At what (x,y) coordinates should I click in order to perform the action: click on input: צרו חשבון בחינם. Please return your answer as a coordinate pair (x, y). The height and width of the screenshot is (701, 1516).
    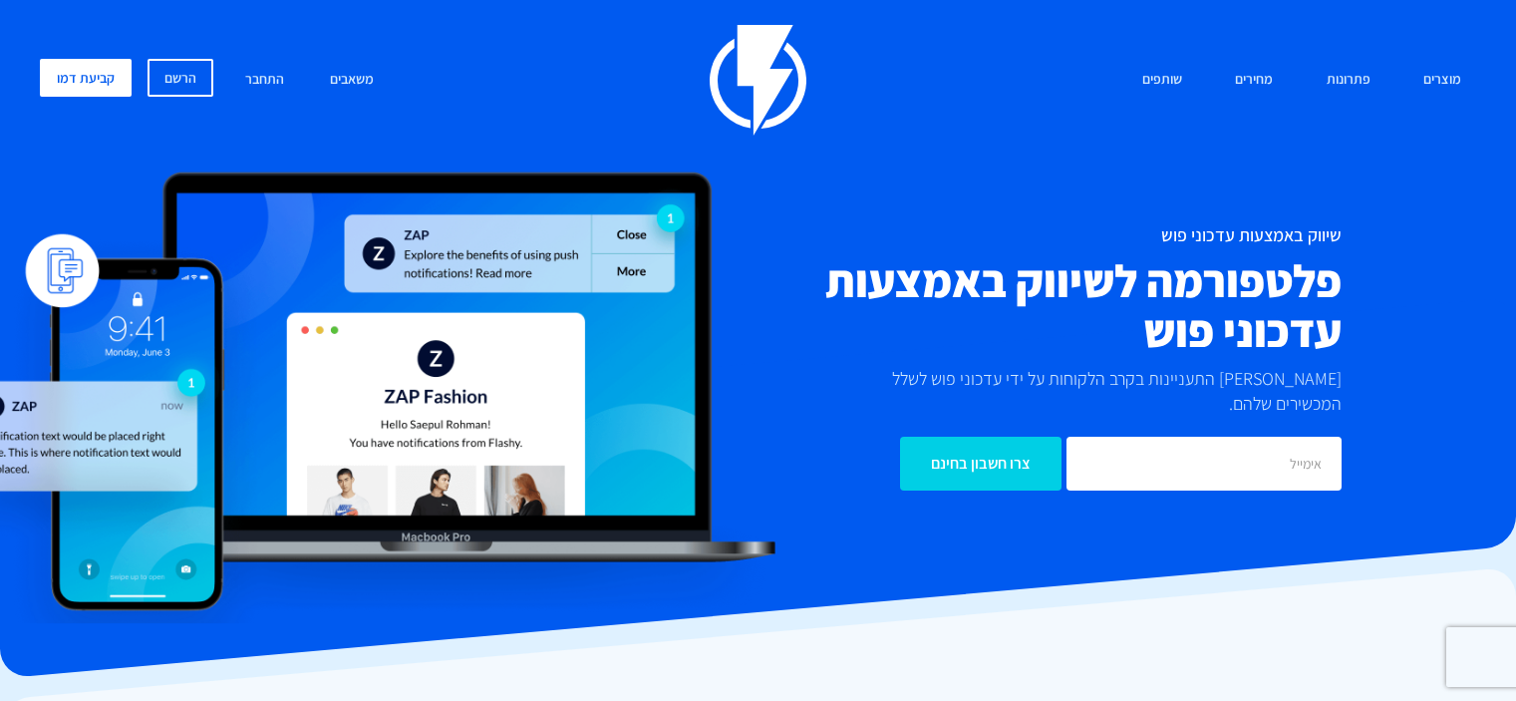
    Looking at the image, I should click on (981, 463).